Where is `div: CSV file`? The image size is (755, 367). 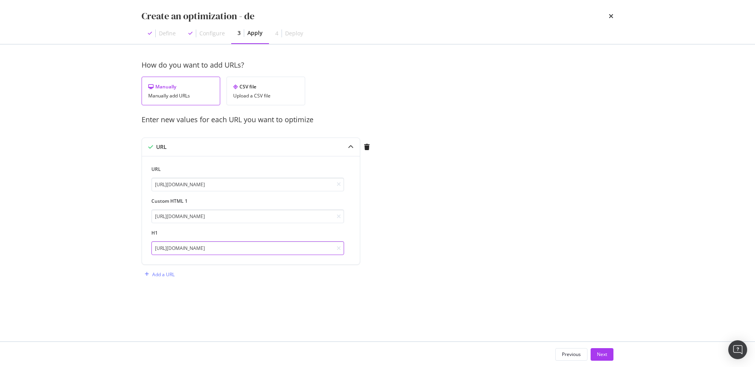 div: CSV file is located at coordinates (266, 87).